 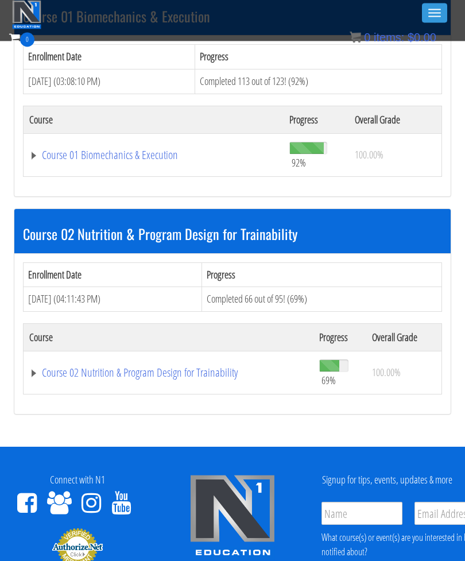 I want to click on img: n1-edu-logo, so click(x=233, y=518).